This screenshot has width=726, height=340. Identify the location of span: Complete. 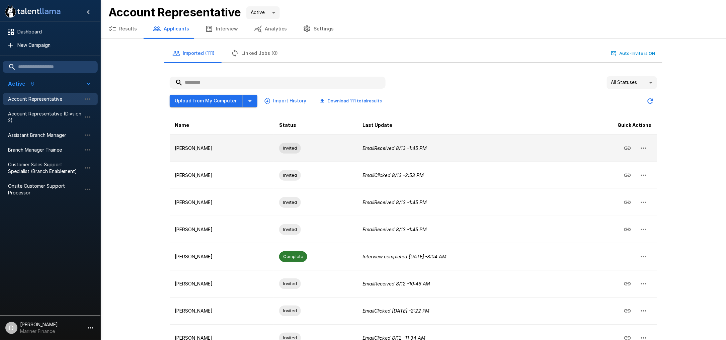
(293, 256).